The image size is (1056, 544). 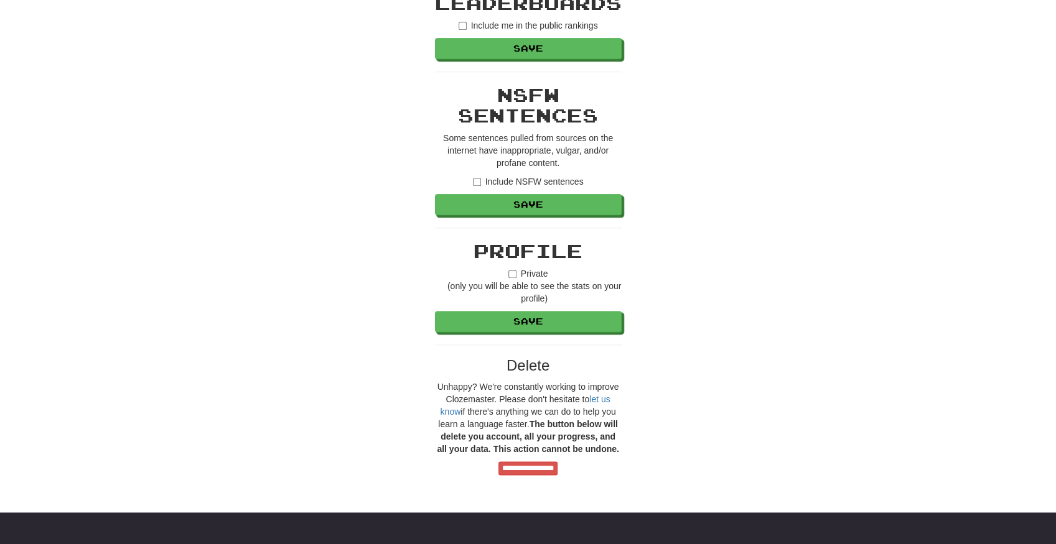 What do you see at coordinates (512, 274) in the screenshot?
I see `input: Private(only you will be able to see the stats on your profile)` at bounding box center [512, 274].